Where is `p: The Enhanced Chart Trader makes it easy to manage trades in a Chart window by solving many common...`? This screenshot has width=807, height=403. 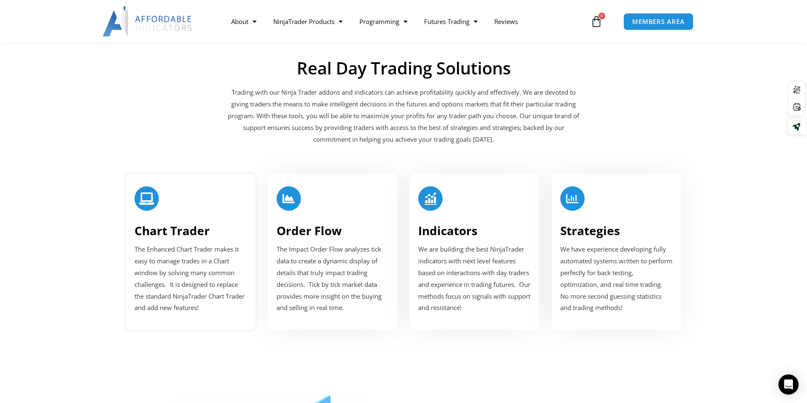 p: The Enhanced Chart Trader makes it easy to manage trades in a Chart window by solving many common... is located at coordinates (191, 278).